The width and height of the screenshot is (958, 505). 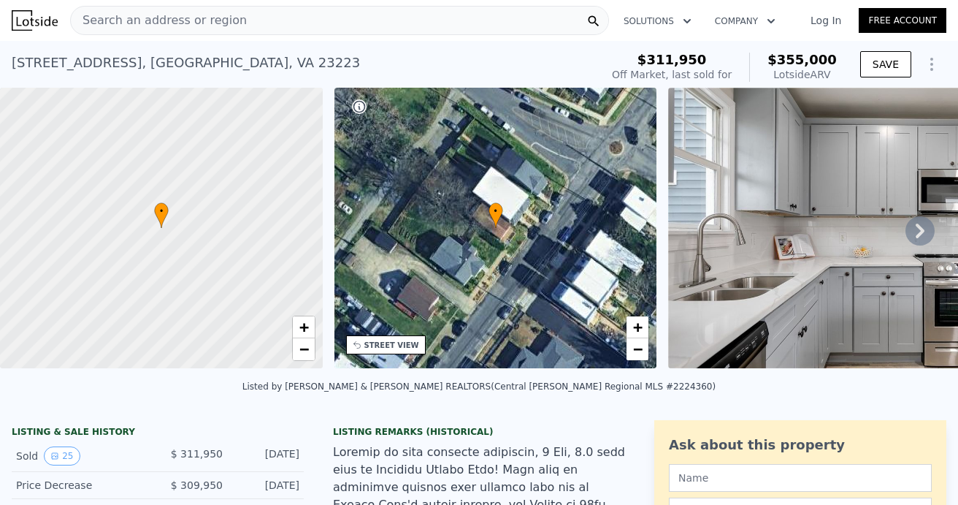 I want to click on div: Off Market, last sold for, so click(x=672, y=74).